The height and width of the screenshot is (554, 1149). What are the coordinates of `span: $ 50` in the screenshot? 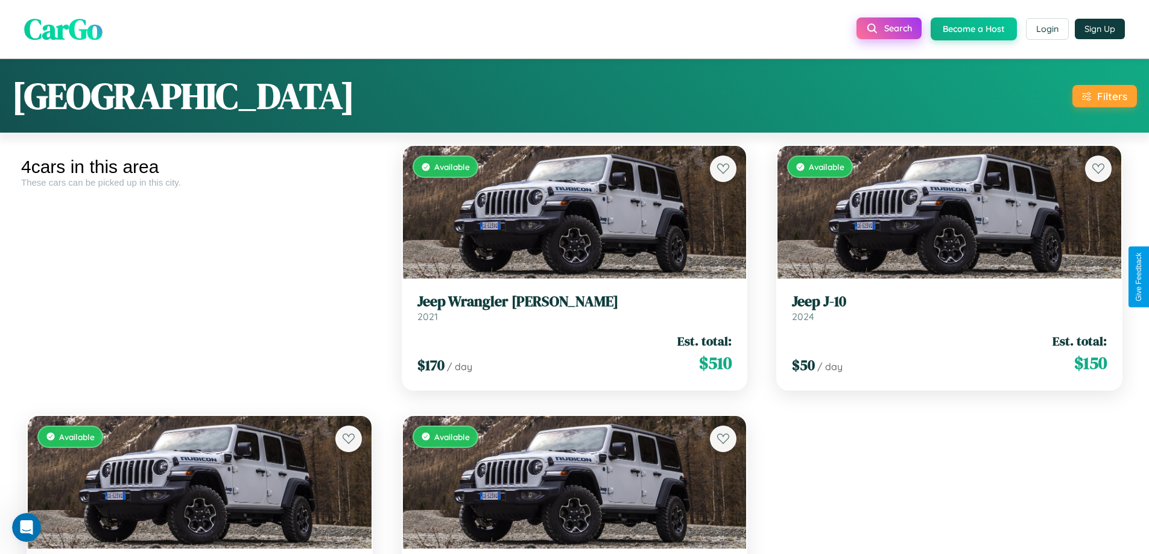 It's located at (804, 365).